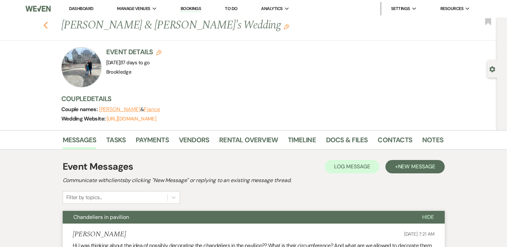 The height and width of the screenshot is (247, 507). Describe the element at coordinates (135, 63) in the screenshot. I see `span: 17 days to go` at that location.